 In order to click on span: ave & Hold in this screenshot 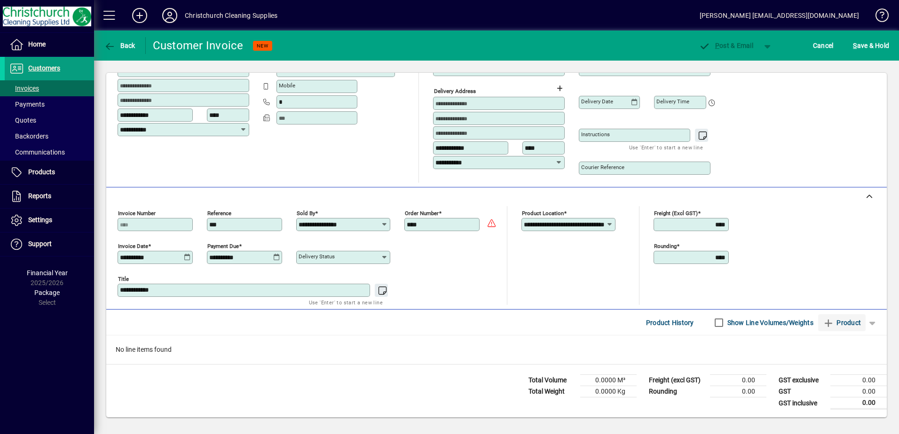, I will do `click(870, 46)`.